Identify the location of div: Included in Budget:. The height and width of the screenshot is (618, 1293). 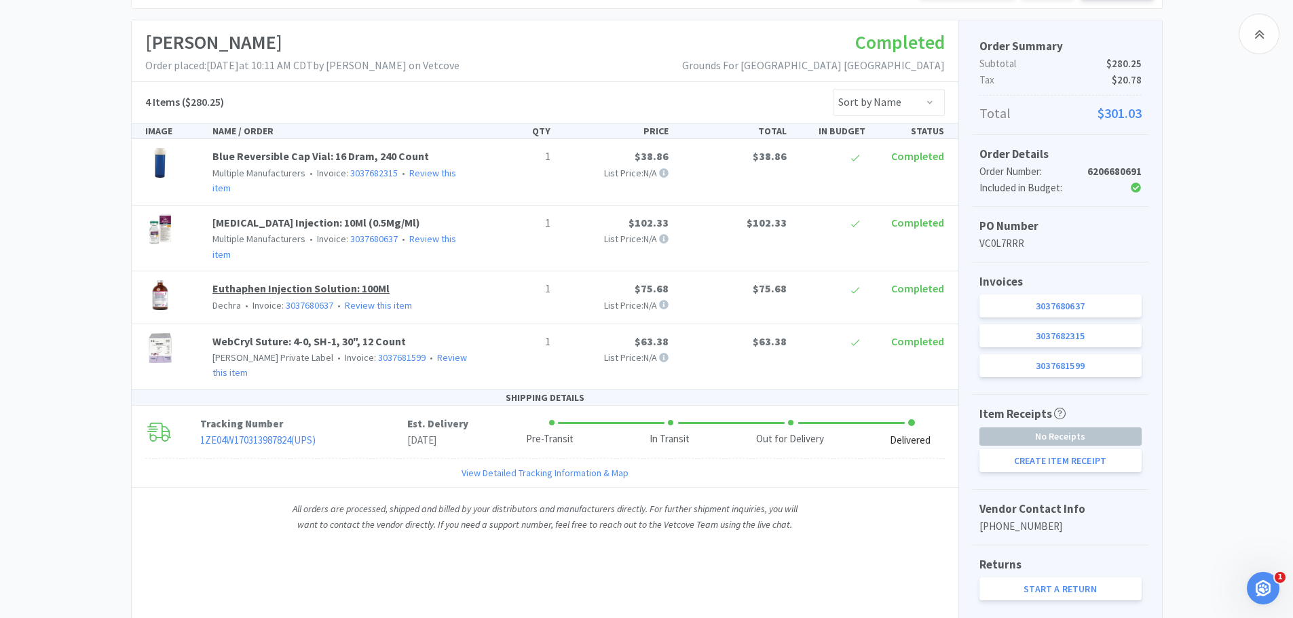
(1033, 188).